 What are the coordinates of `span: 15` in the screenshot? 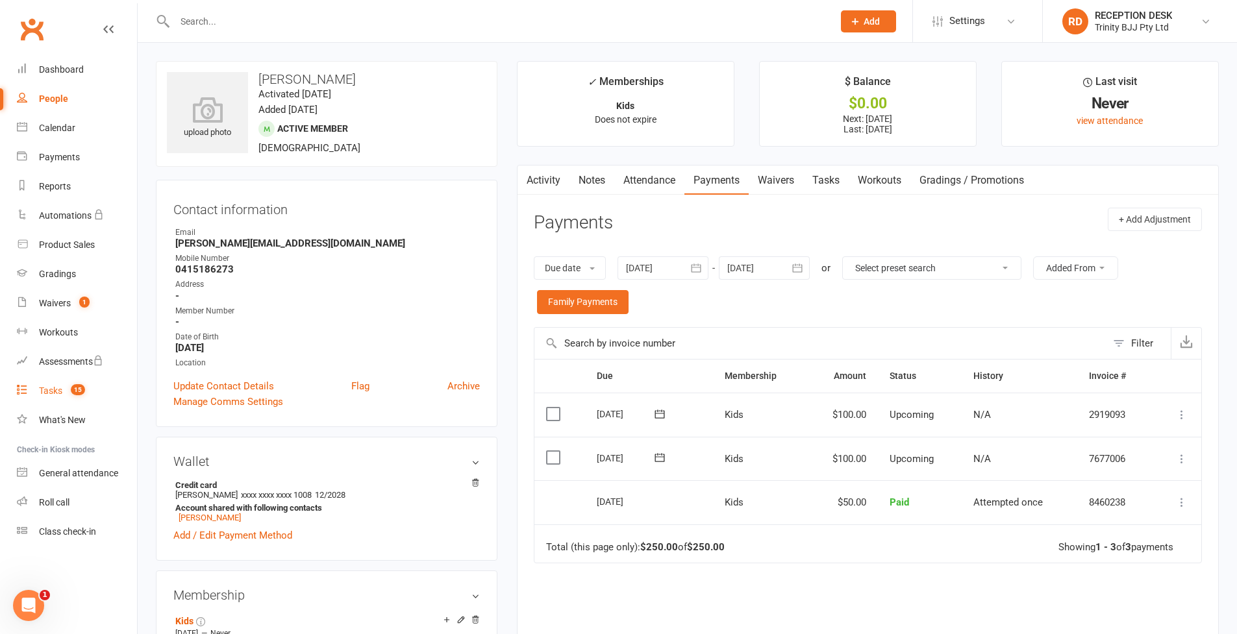 It's located at (78, 390).